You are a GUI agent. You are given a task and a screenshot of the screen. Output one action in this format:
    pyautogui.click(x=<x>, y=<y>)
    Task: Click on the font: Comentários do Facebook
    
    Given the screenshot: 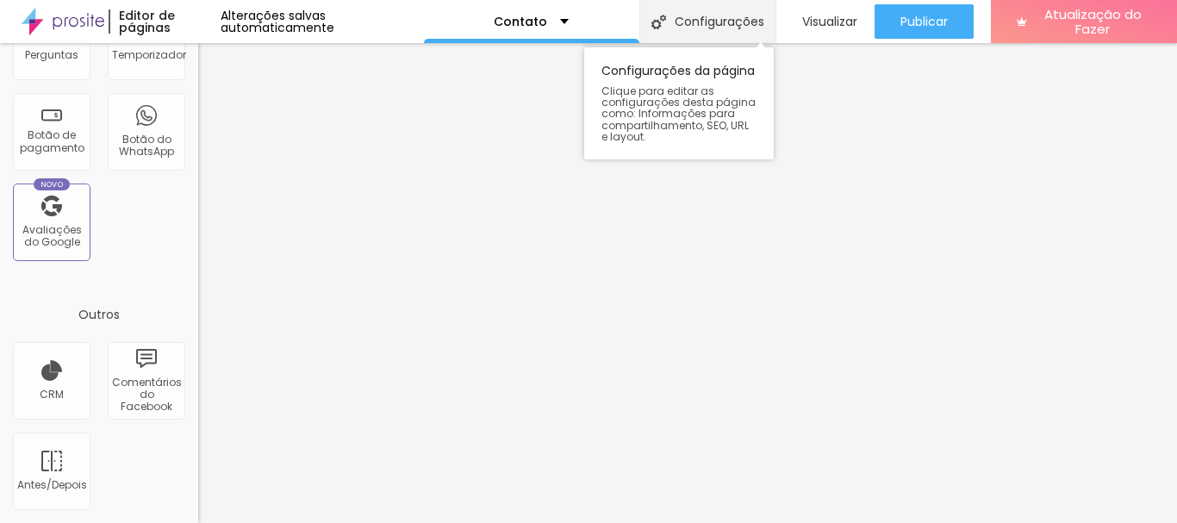 What is the action you would take?
    pyautogui.click(x=146, y=395)
    